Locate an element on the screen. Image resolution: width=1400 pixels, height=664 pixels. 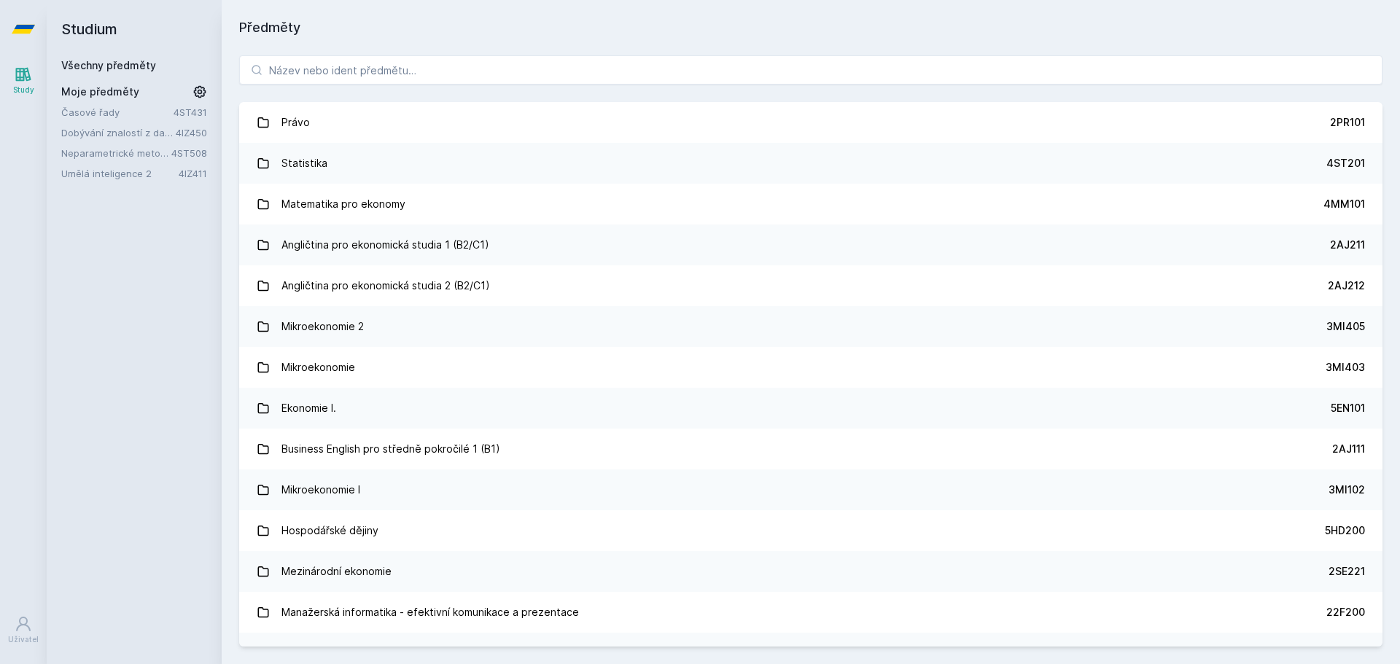
div: Mikroekonomie is located at coordinates (318, 367).